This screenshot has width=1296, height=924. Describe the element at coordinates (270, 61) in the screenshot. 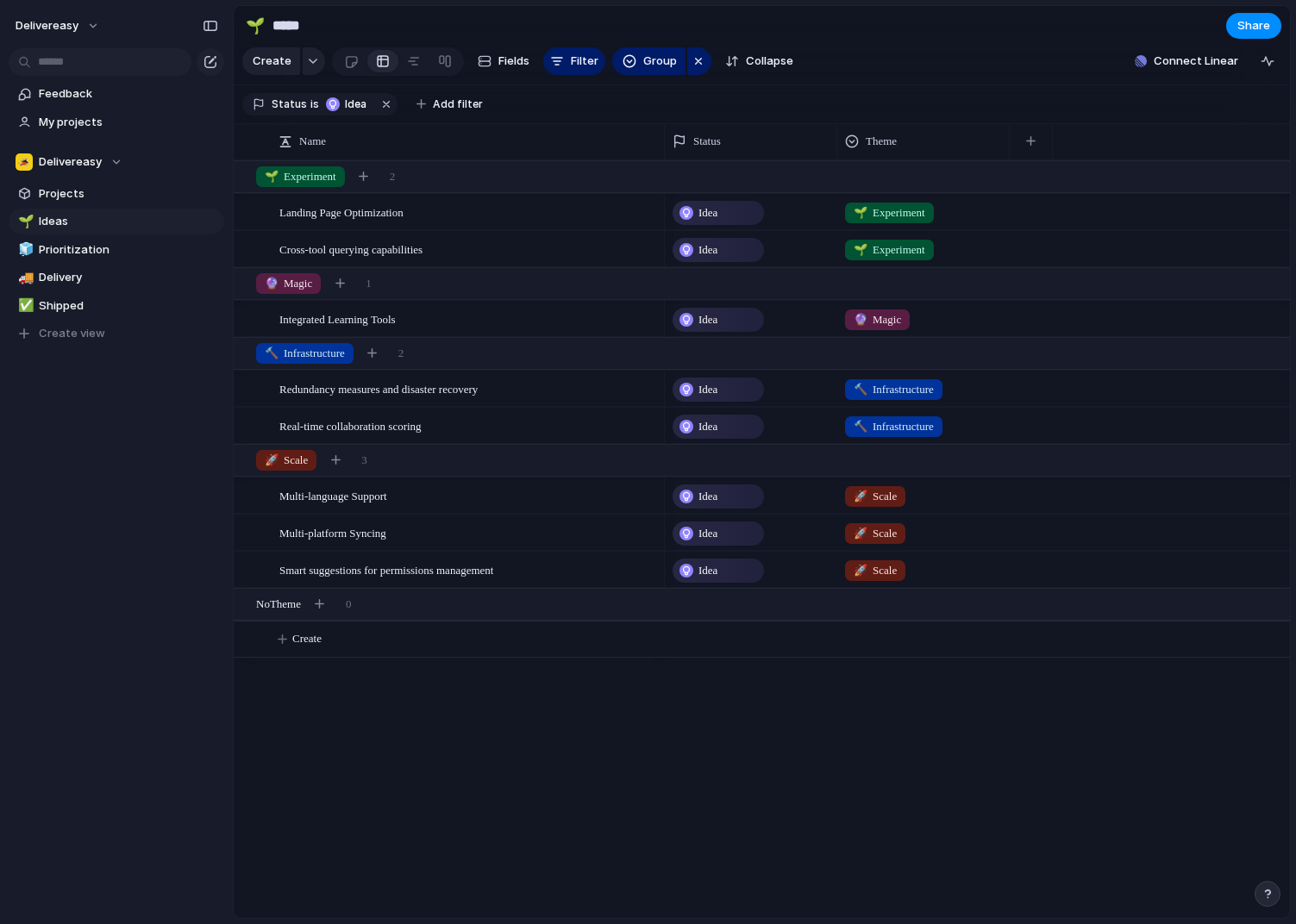

I see `button: Create` at that location.